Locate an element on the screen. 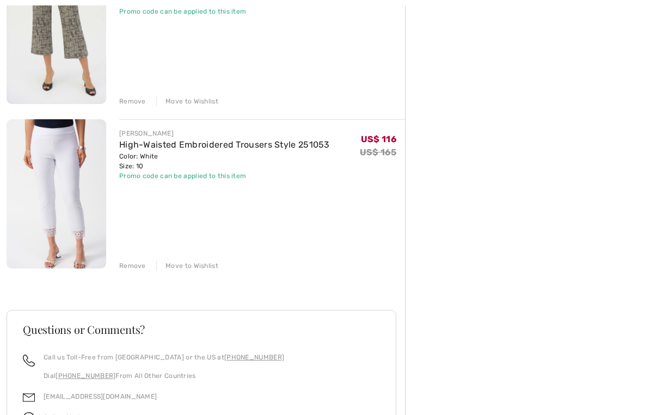 This screenshot has width=650, height=415. p: Dial From All Other Countries is located at coordinates (164, 376).